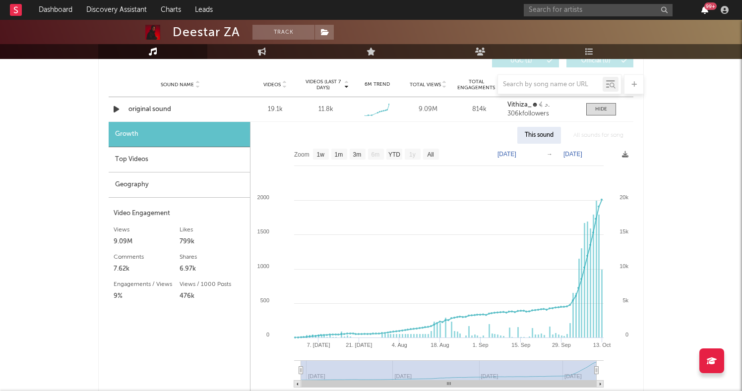  I want to click on text: 29. Sep, so click(561, 345).